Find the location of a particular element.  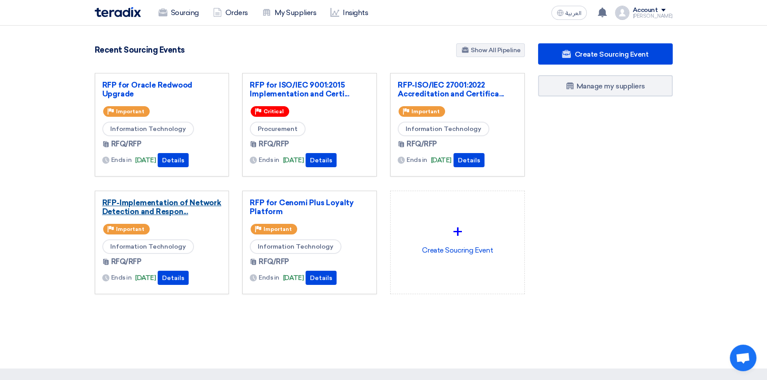

a: Show All Pipeline is located at coordinates (490, 50).